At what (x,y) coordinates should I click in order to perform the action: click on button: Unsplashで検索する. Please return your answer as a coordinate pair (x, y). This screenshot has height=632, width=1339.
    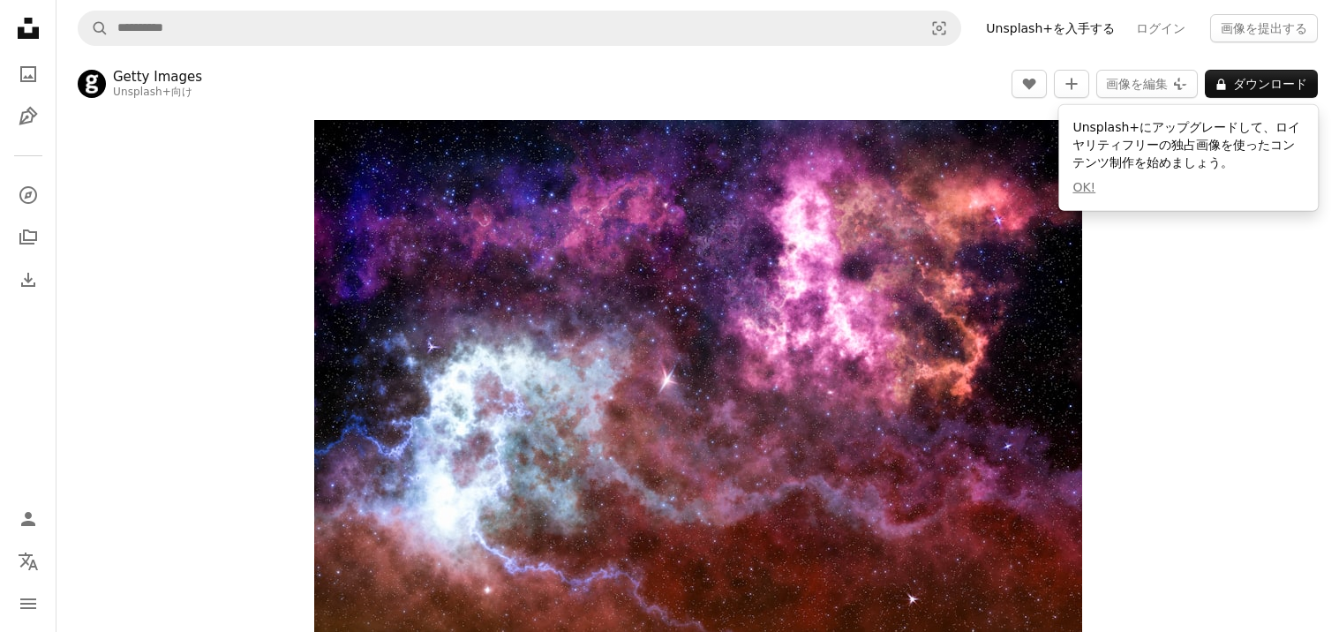
    Looking at the image, I should click on (94, 28).